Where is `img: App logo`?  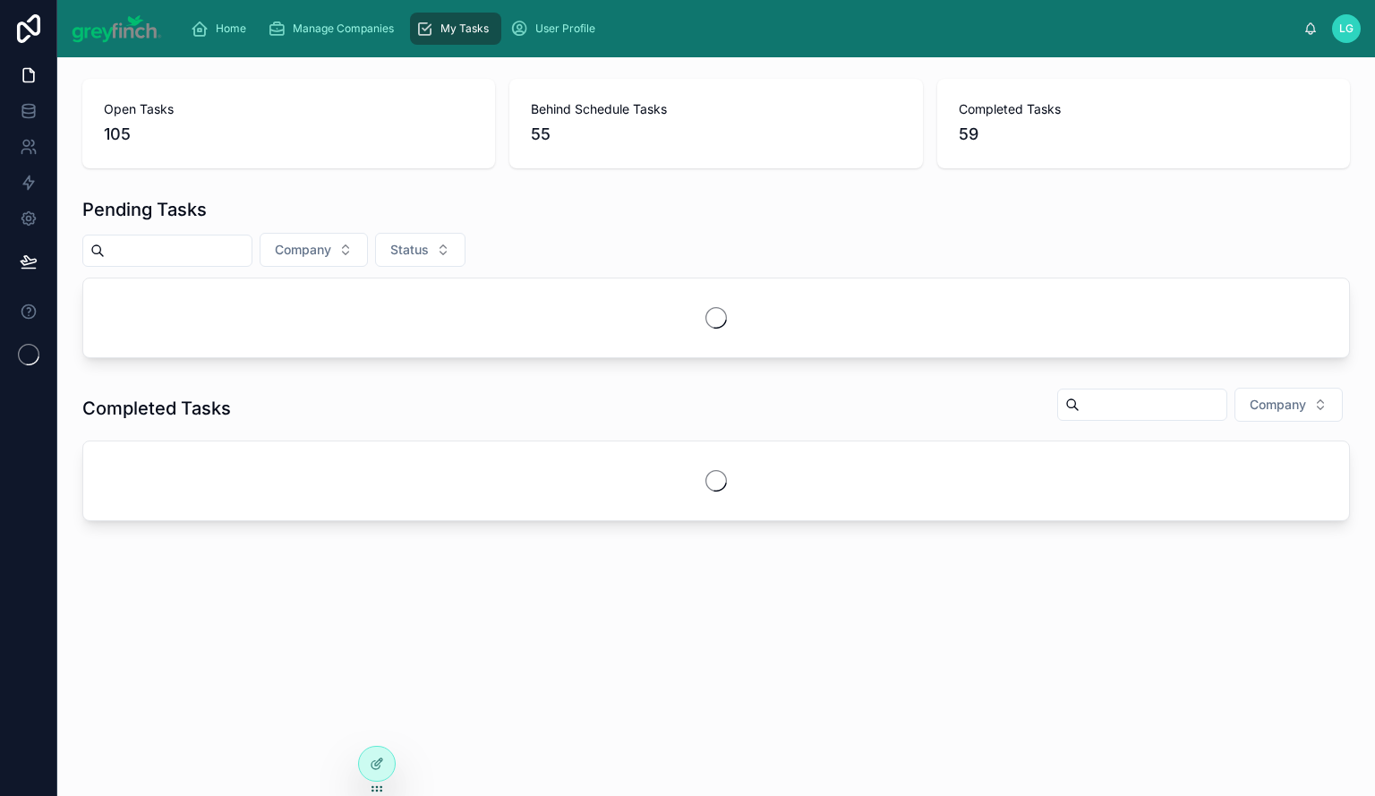
img: App logo is located at coordinates (116, 29).